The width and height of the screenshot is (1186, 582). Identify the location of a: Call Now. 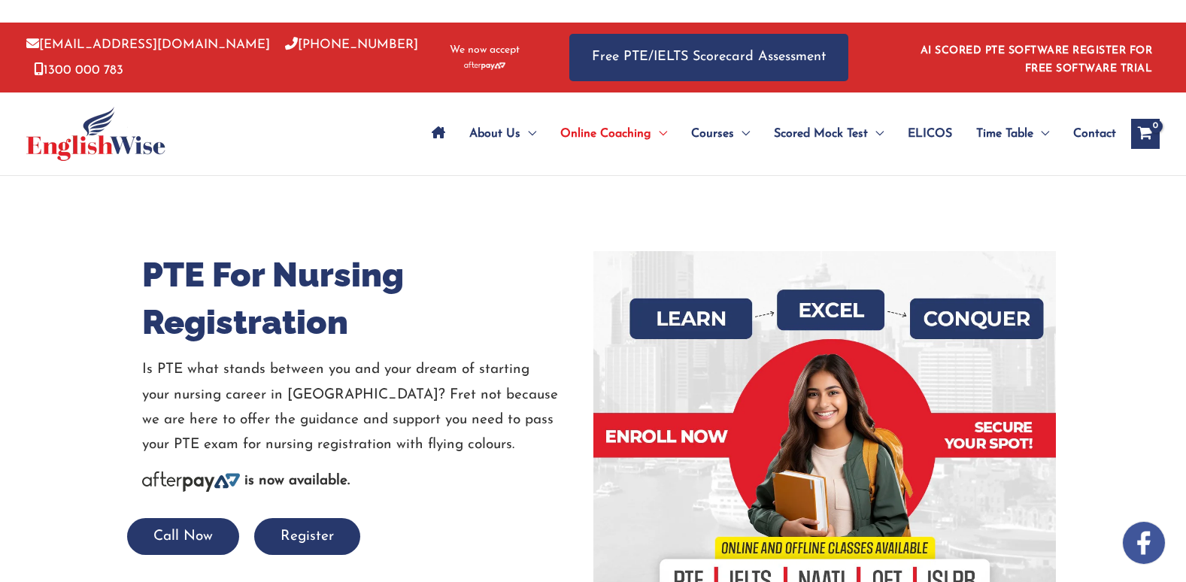
(183, 536).